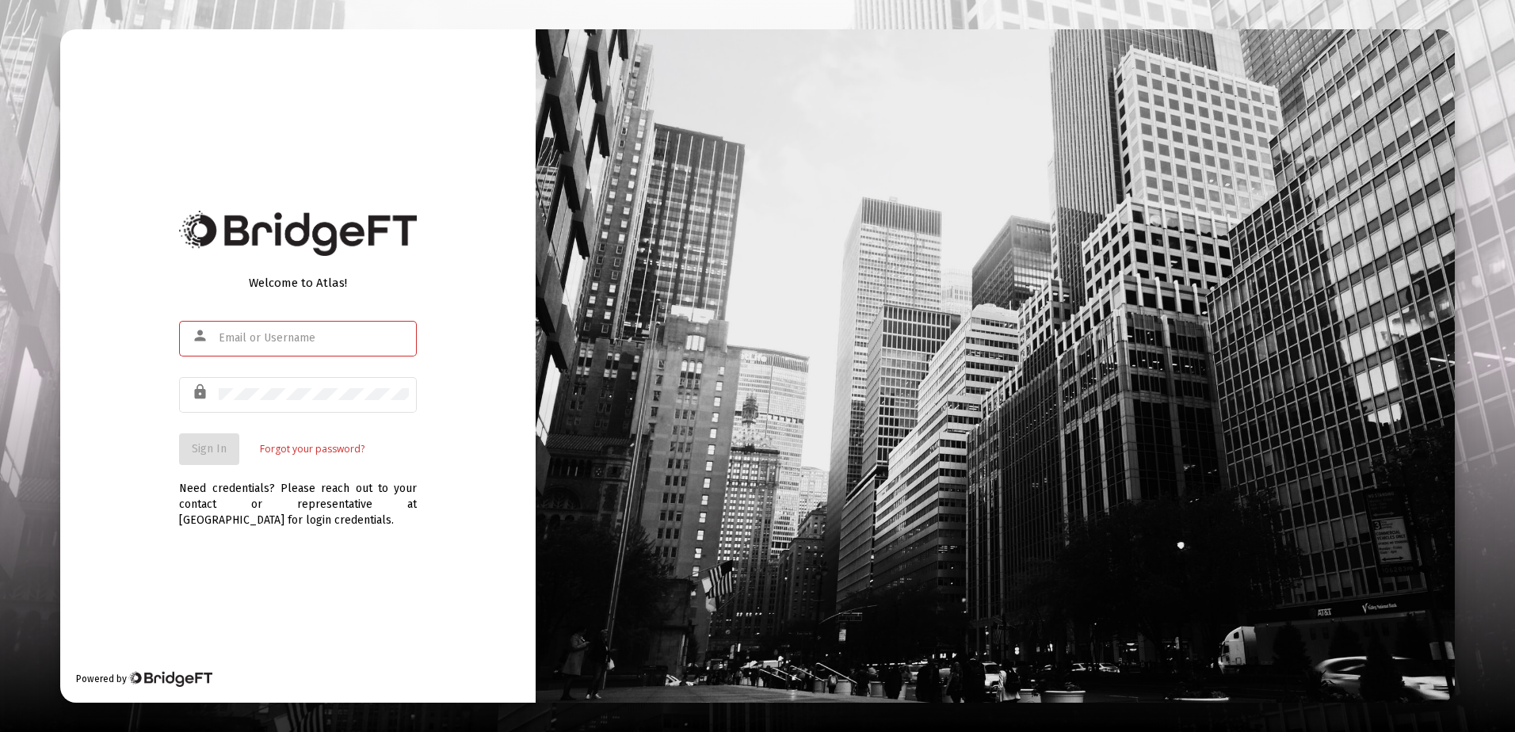 This screenshot has width=1515, height=732. Describe the element at coordinates (209, 449) in the screenshot. I see `button: Sign In` at that location.